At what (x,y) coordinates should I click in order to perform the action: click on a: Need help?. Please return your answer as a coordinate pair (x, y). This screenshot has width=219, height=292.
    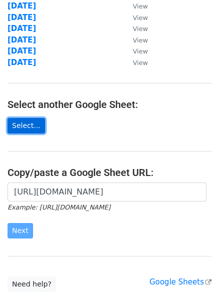
    Looking at the image, I should click on (32, 284).